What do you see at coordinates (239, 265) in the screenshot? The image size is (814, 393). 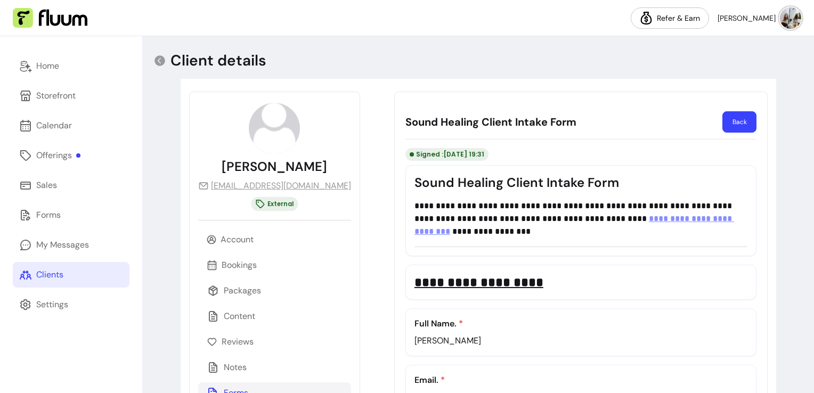 I see `p: Bookings` at bounding box center [239, 265].